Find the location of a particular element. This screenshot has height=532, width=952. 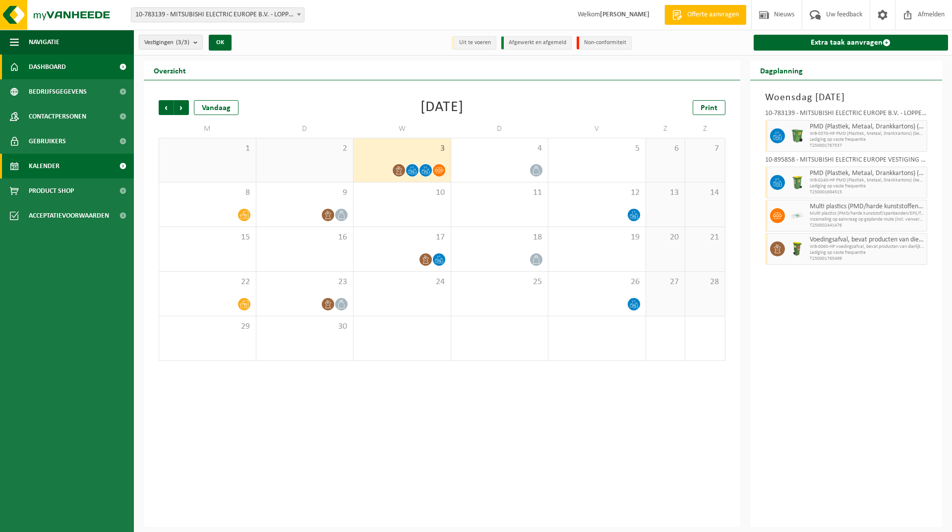

a: Offerte aanvragen is located at coordinates (705, 15).